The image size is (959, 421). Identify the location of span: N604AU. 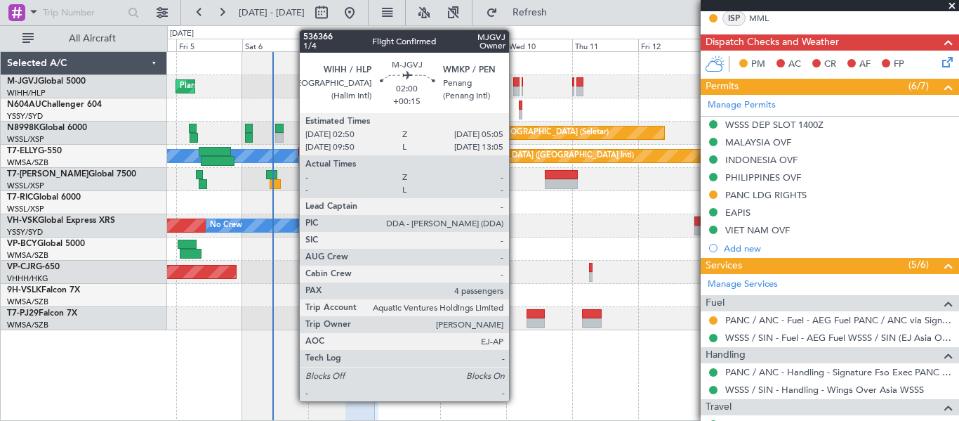
(24, 105).